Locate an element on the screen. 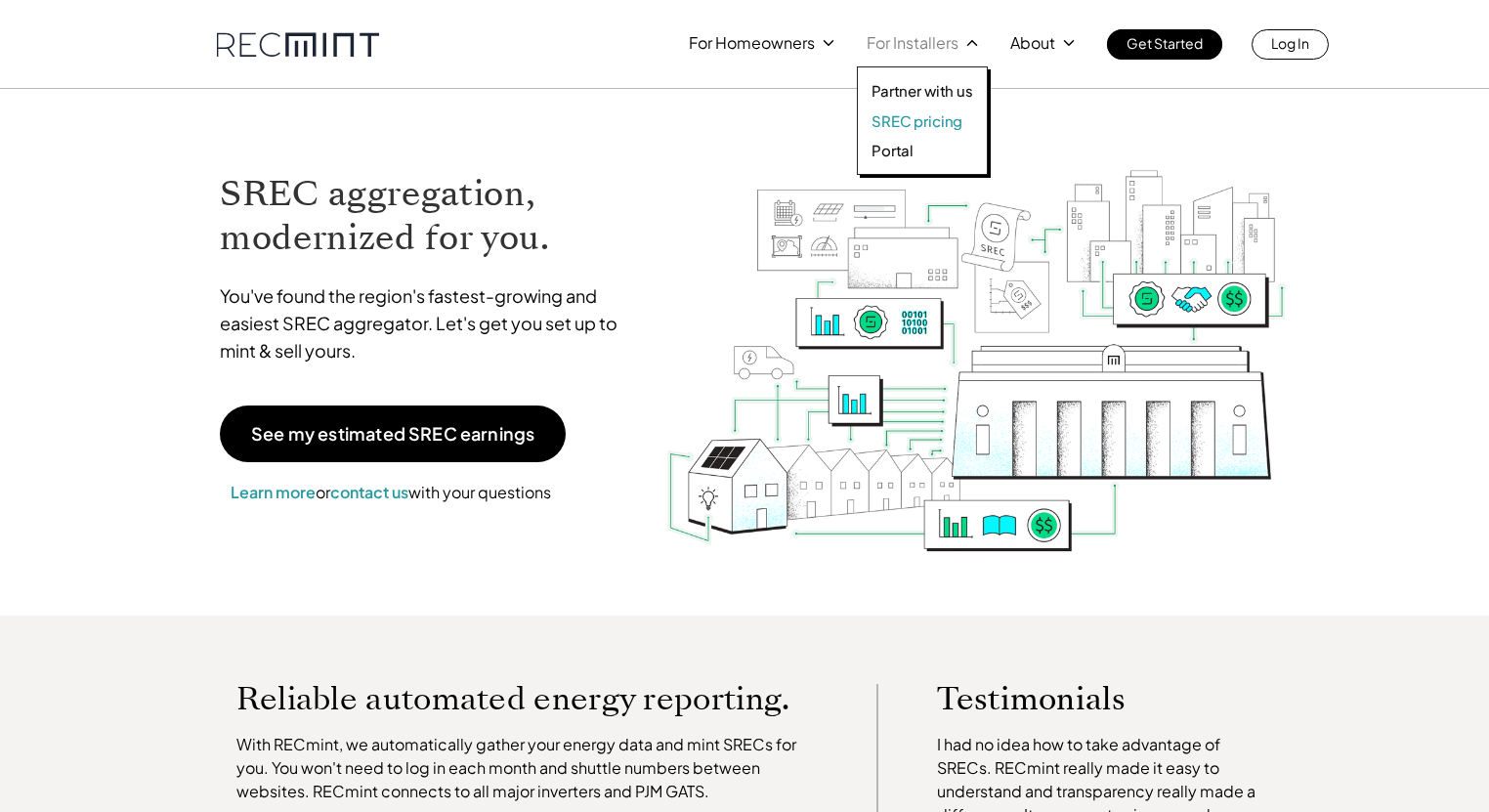  a: contact us is located at coordinates (369, 492).